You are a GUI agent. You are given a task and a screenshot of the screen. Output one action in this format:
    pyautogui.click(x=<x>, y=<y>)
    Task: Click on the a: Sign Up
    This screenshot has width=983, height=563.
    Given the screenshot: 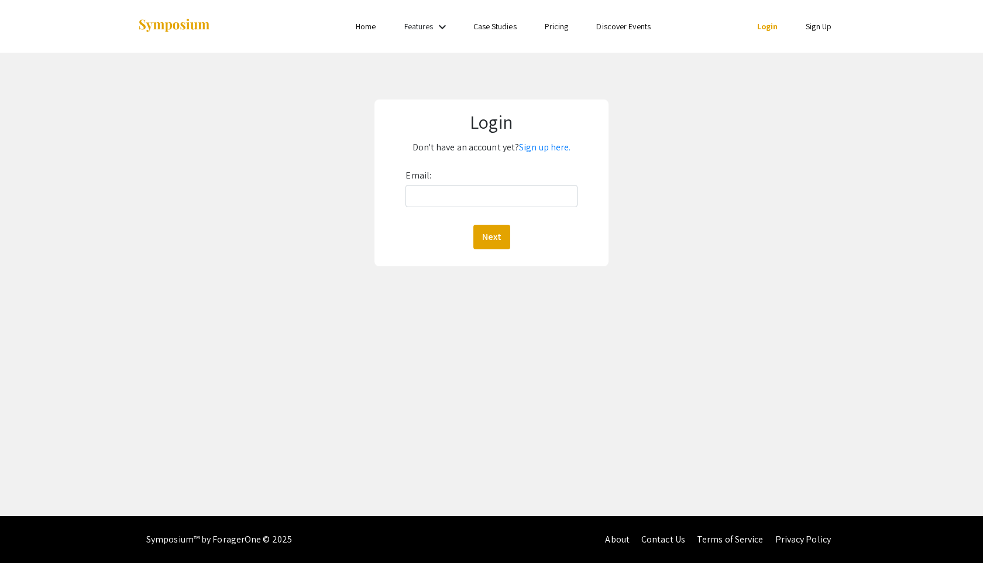 What is the action you would take?
    pyautogui.click(x=819, y=26)
    